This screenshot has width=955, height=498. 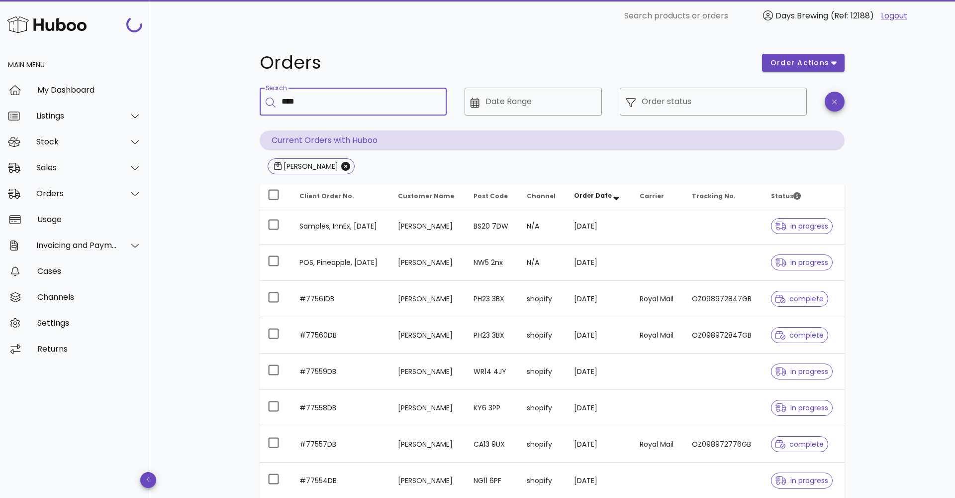 I want to click on th: Order Date: Sorted descending. Activate to remove sorting., so click(x=599, y=196).